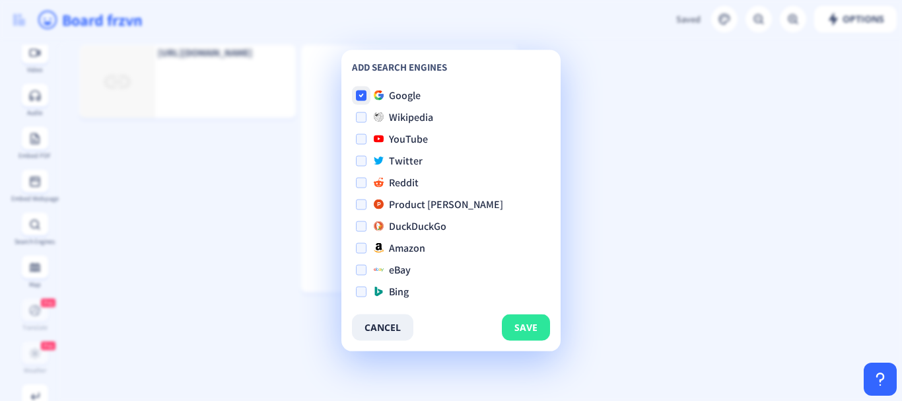 The image size is (902, 401). What do you see at coordinates (378, 291) in the screenshot?
I see `img: bing.svg` at bounding box center [378, 291].